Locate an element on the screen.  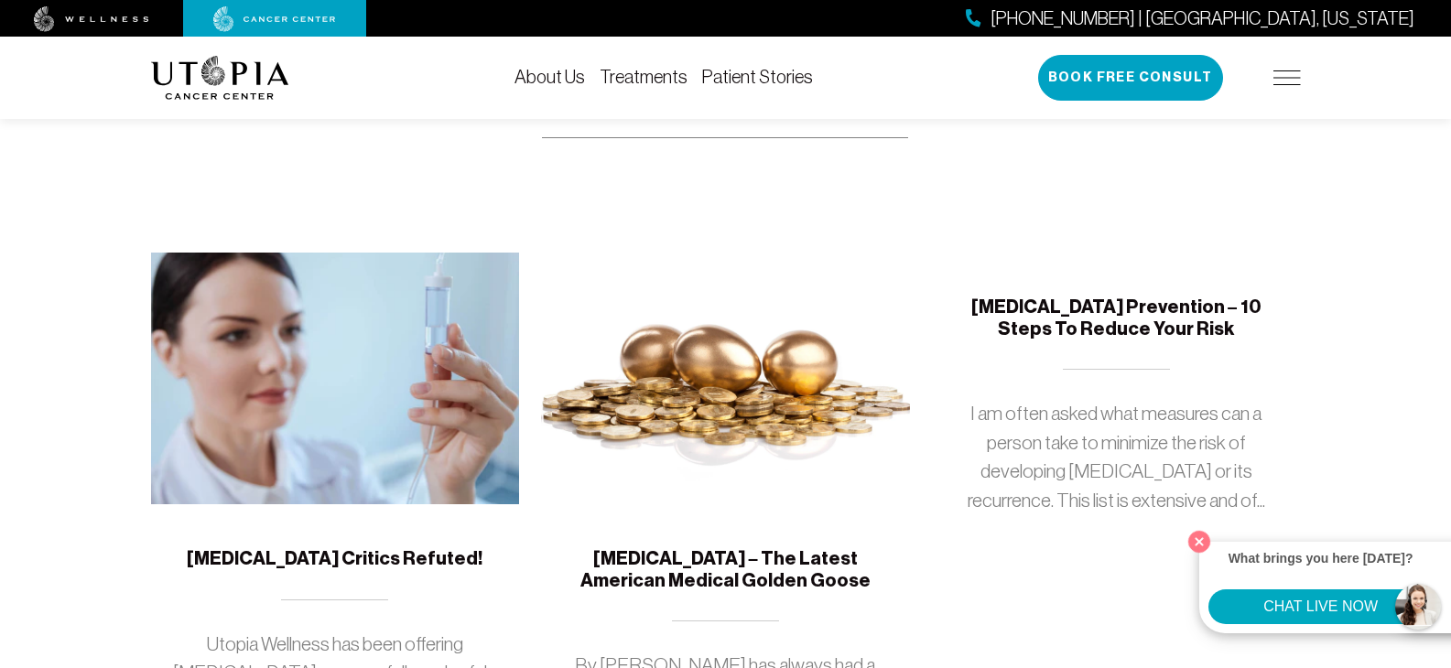
img: logo is located at coordinates (220, 78).